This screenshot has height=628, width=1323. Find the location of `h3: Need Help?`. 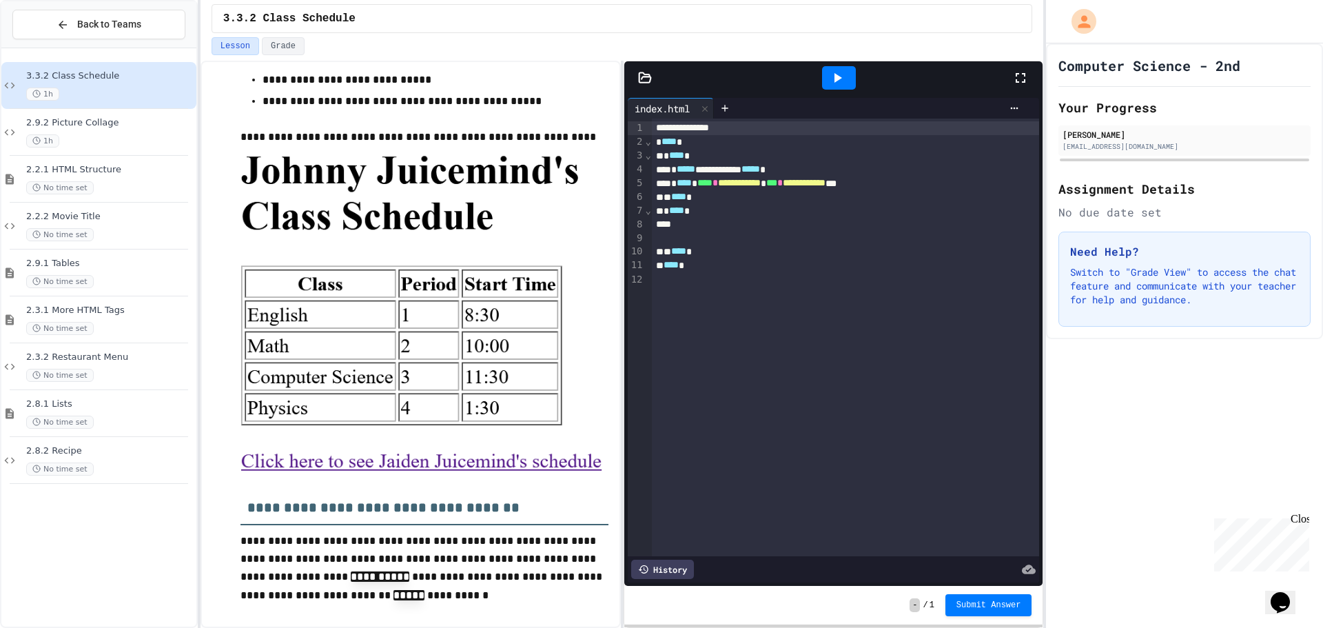

h3: Need Help? is located at coordinates (1184, 251).